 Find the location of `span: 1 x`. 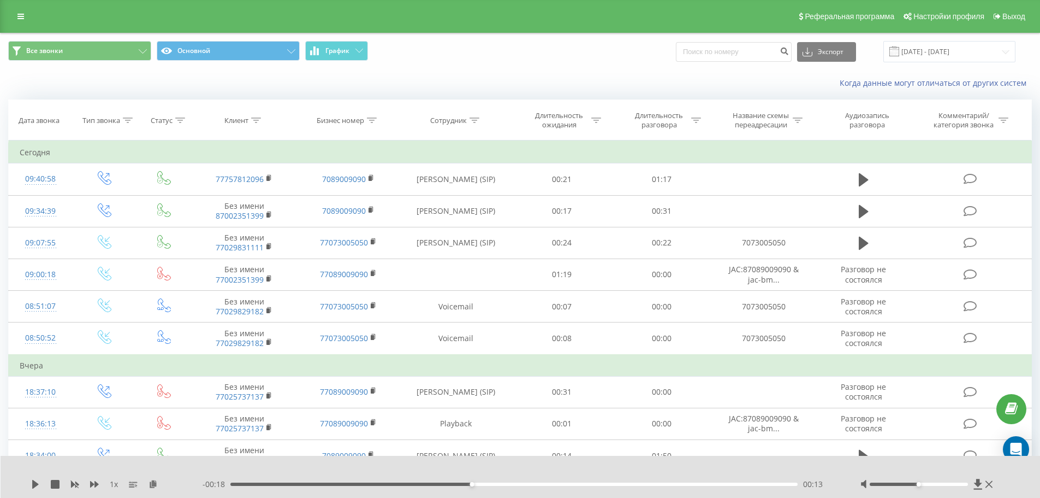

span: 1 x is located at coordinates (114, 484).